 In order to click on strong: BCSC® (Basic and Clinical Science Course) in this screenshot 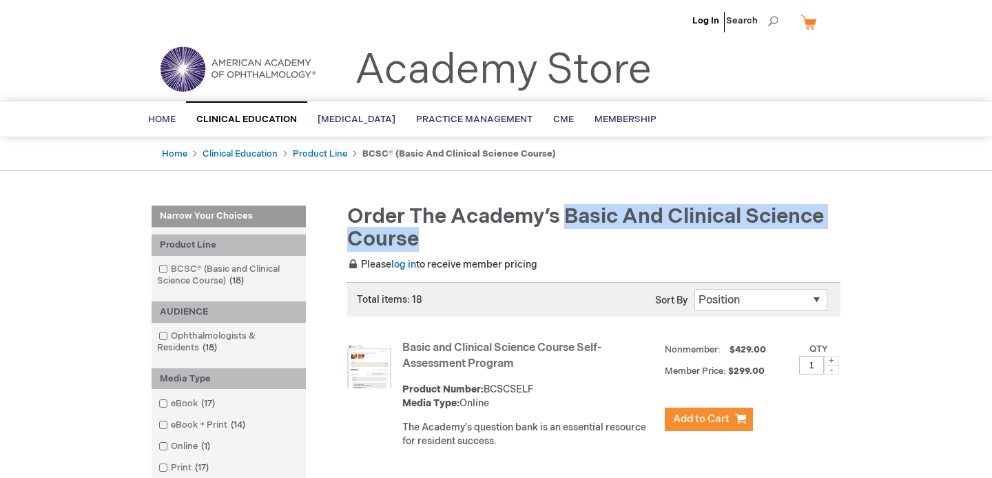, I will do `click(459, 154)`.